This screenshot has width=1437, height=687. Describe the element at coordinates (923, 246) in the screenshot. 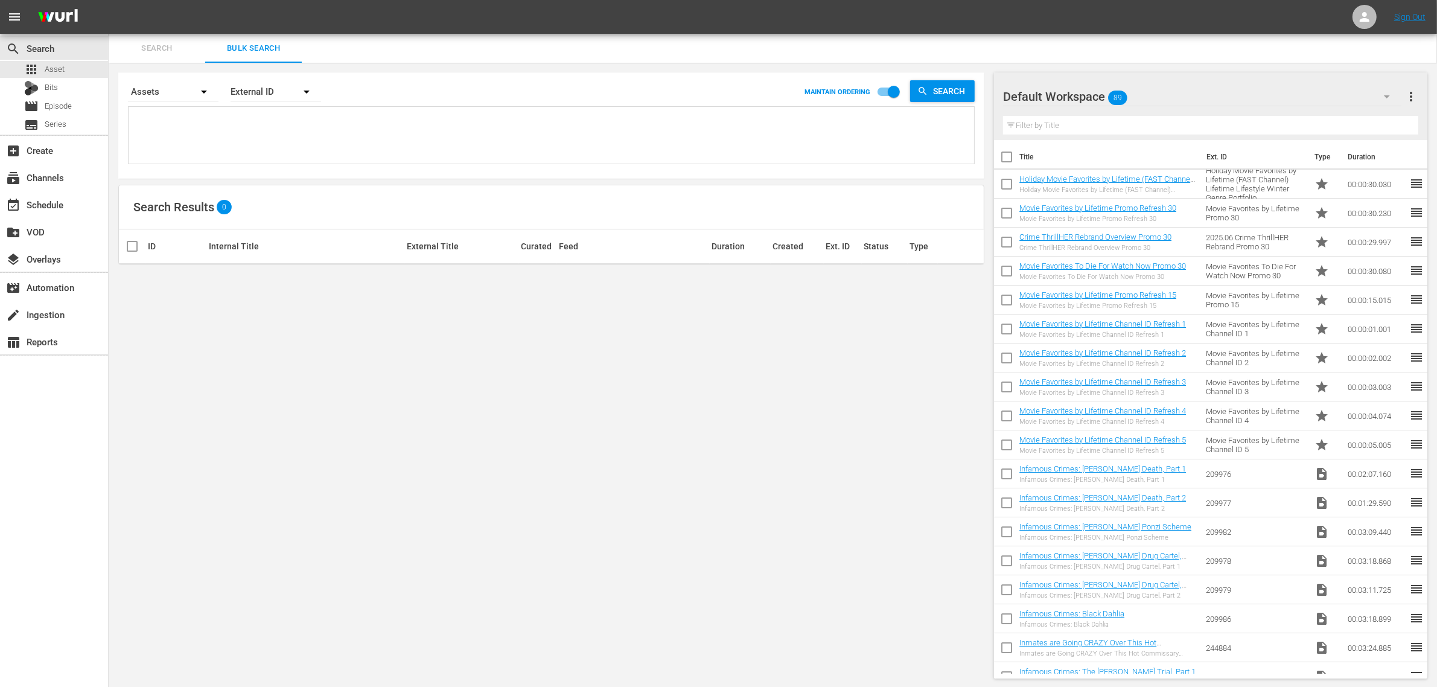

I see `div: Type` at that location.